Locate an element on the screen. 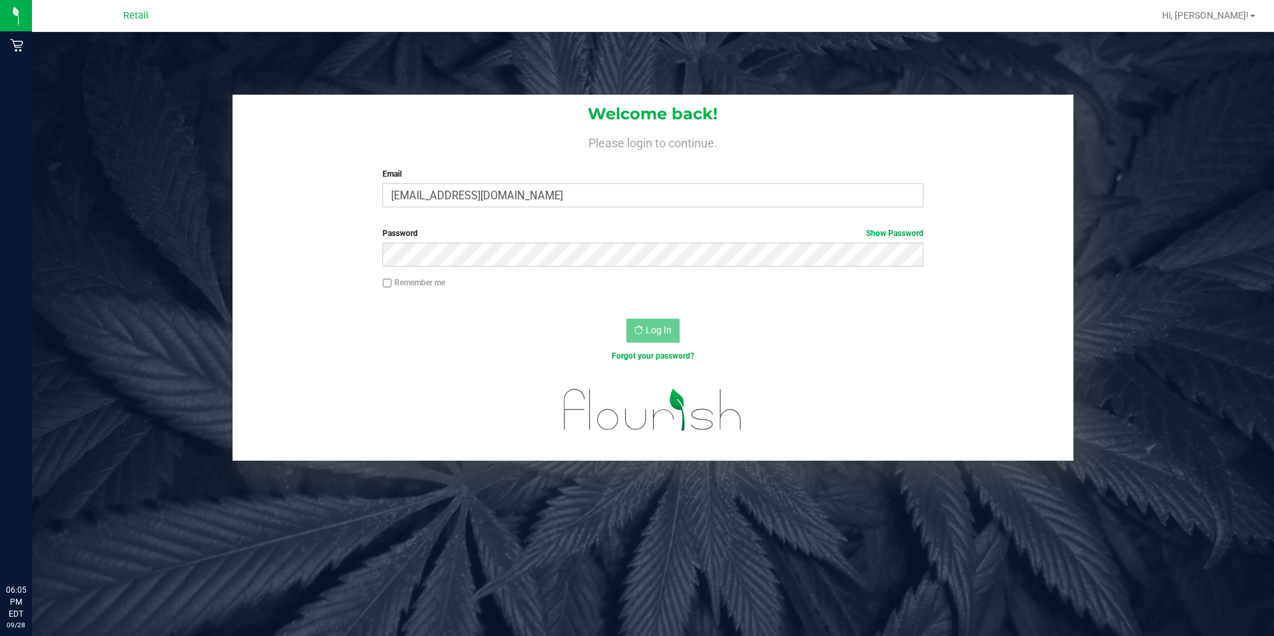 This screenshot has width=1274, height=636. img: flourish_logo.svg is located at coordinates (653, 410).